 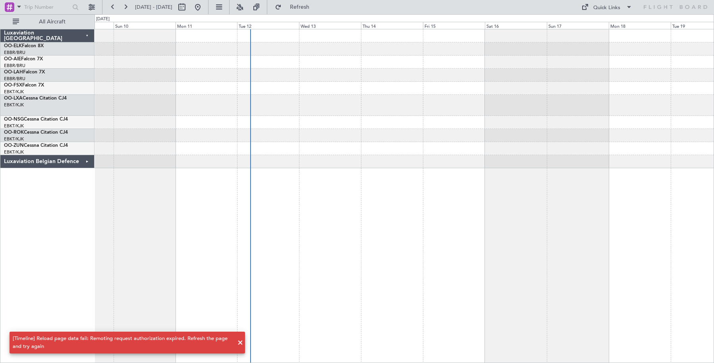 What do you see at coordinates (14, 120) in the screenshot?
I see `span: OO-NSG` at bounding box center [14, 120].